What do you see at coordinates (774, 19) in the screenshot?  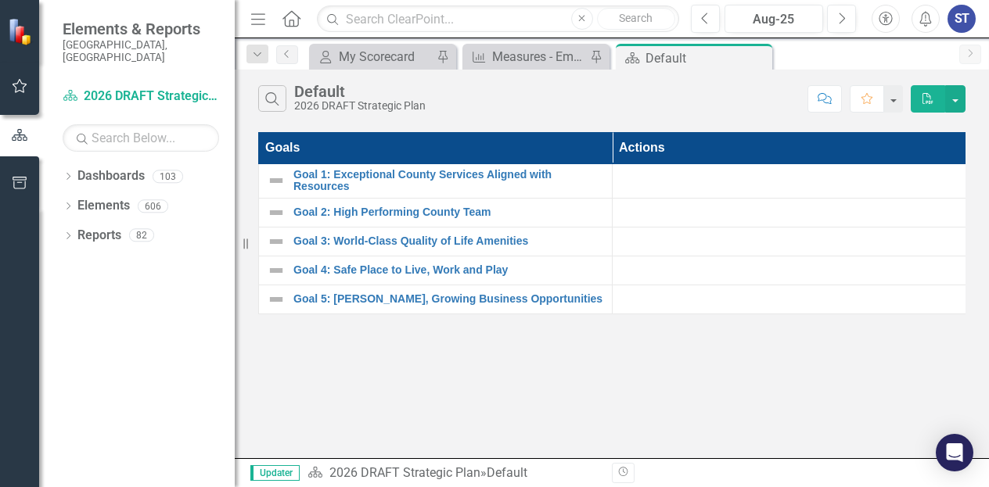 I see `button: Aug-25` at bounding box center [774, 19].